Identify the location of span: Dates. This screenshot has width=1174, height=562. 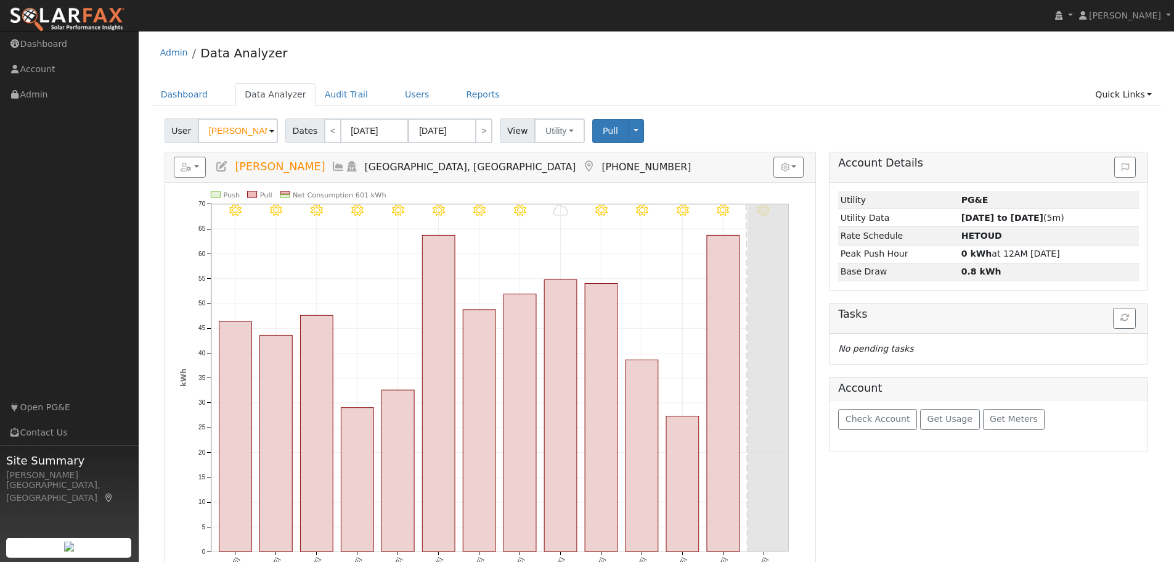
(305, 131).